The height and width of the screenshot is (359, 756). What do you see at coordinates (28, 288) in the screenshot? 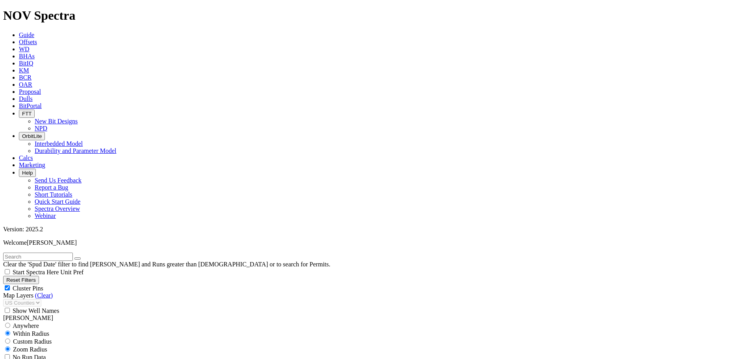
I see `span: Cluster Pins` at bounding box center [28, 288].